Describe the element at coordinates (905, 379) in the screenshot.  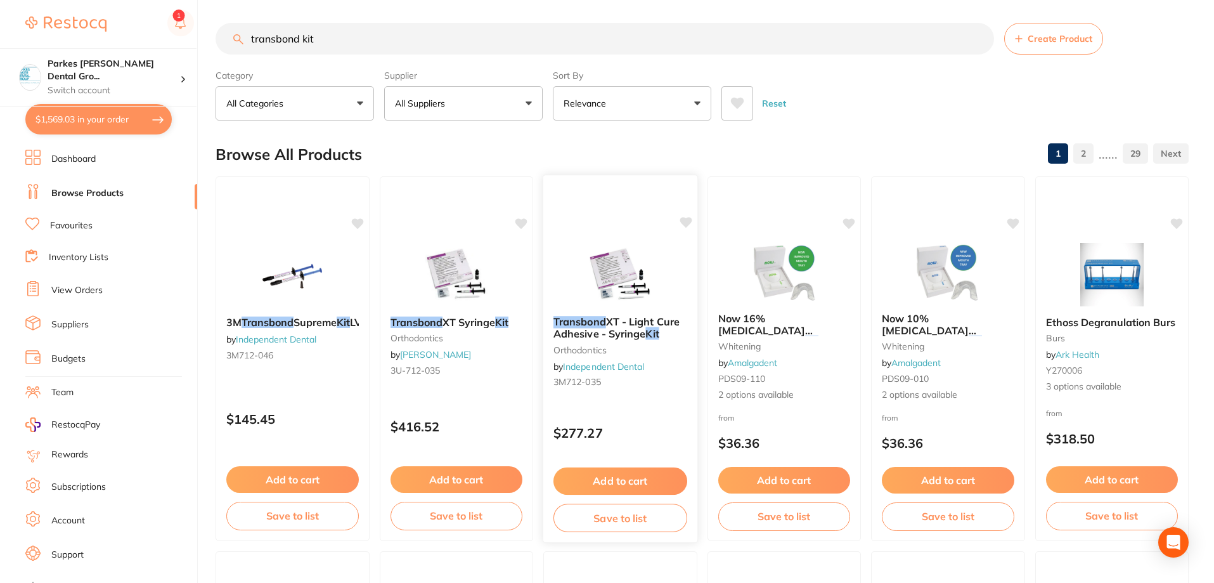
I see `span: PDS09-010` at that location.